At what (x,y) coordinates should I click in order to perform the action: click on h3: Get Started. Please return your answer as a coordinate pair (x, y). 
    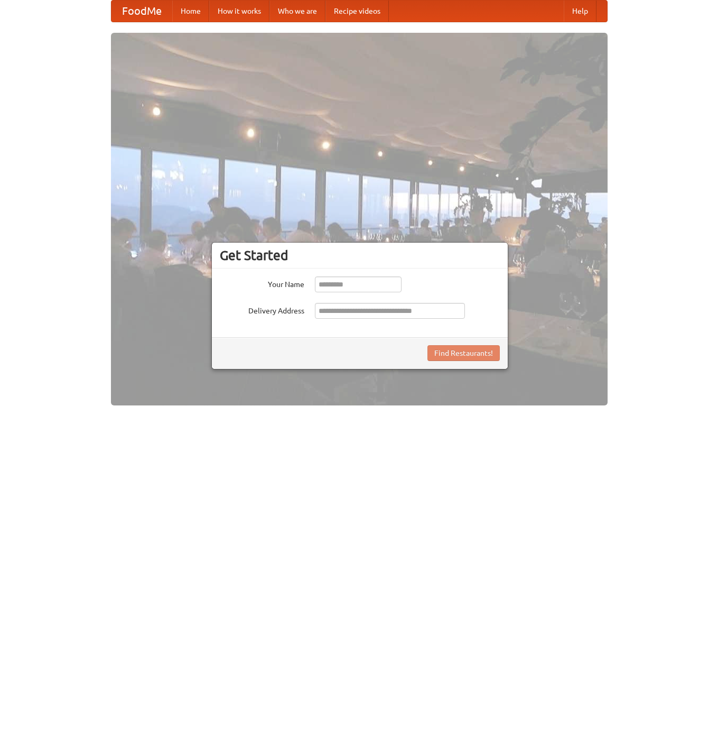
    Looking at the image, I should click on (360, 255).